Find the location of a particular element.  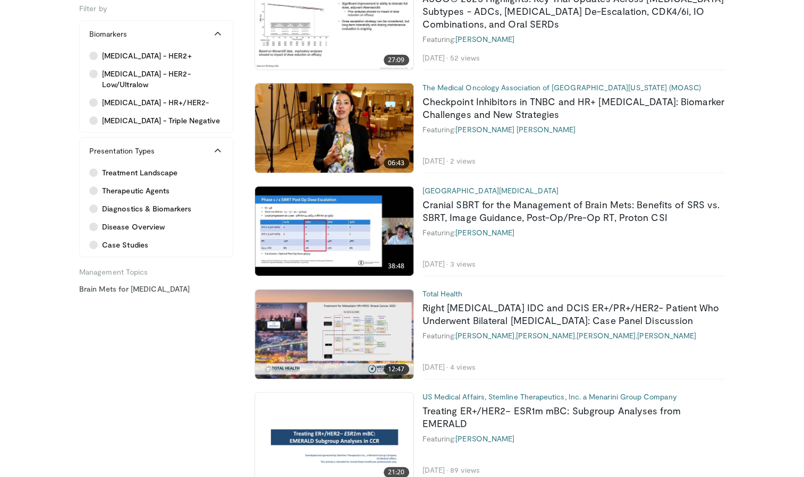

img: d9ecb982-4299-4501-b04e-240e4a3fc566.620x360_q85_upscale.jpg is located at coordinates (334, 334).